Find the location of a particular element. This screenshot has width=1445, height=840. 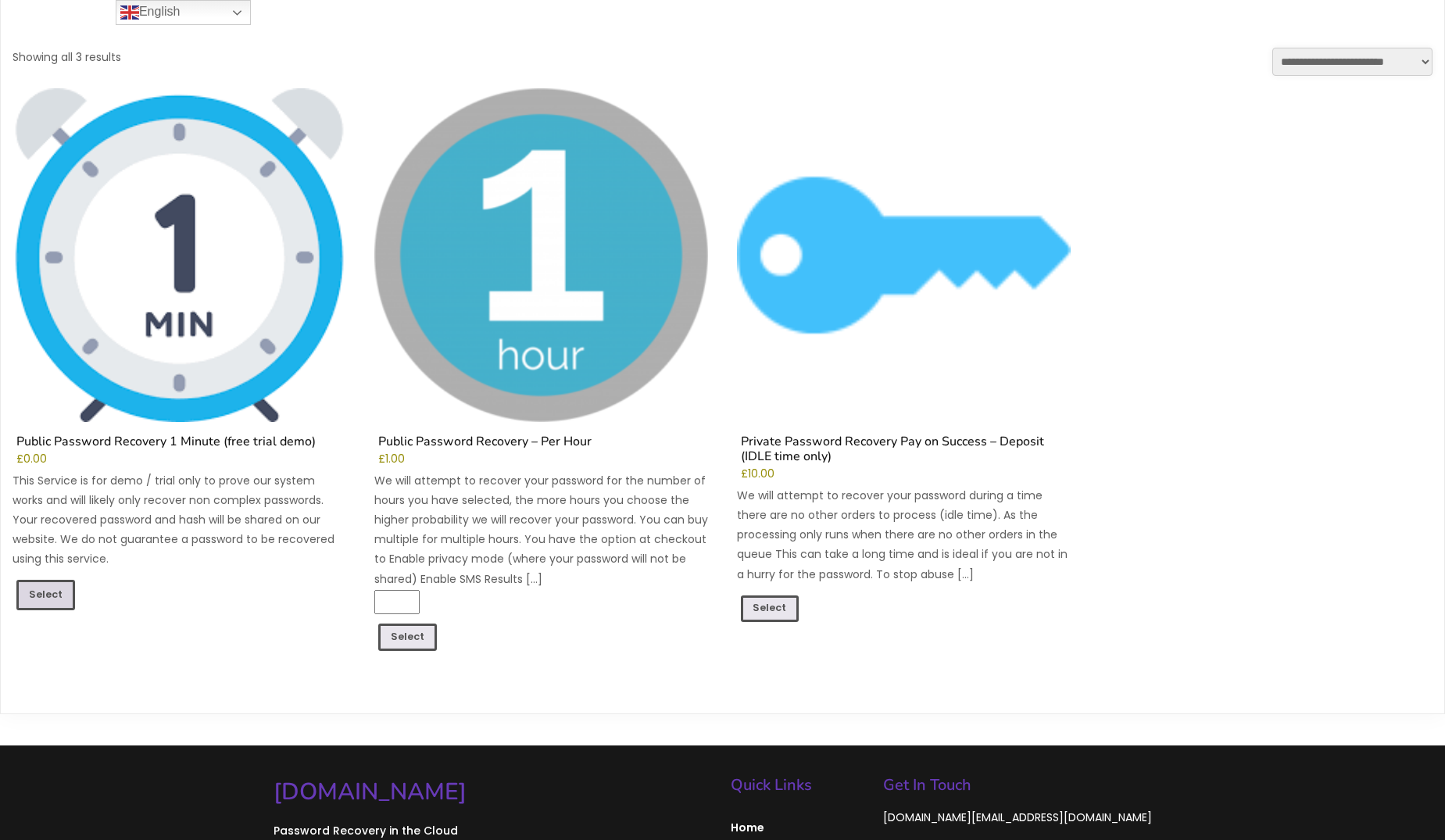

a: Read more about “Public Password Recovery 1 Minute (free trial demo)” is located at coordinates (45, 595).